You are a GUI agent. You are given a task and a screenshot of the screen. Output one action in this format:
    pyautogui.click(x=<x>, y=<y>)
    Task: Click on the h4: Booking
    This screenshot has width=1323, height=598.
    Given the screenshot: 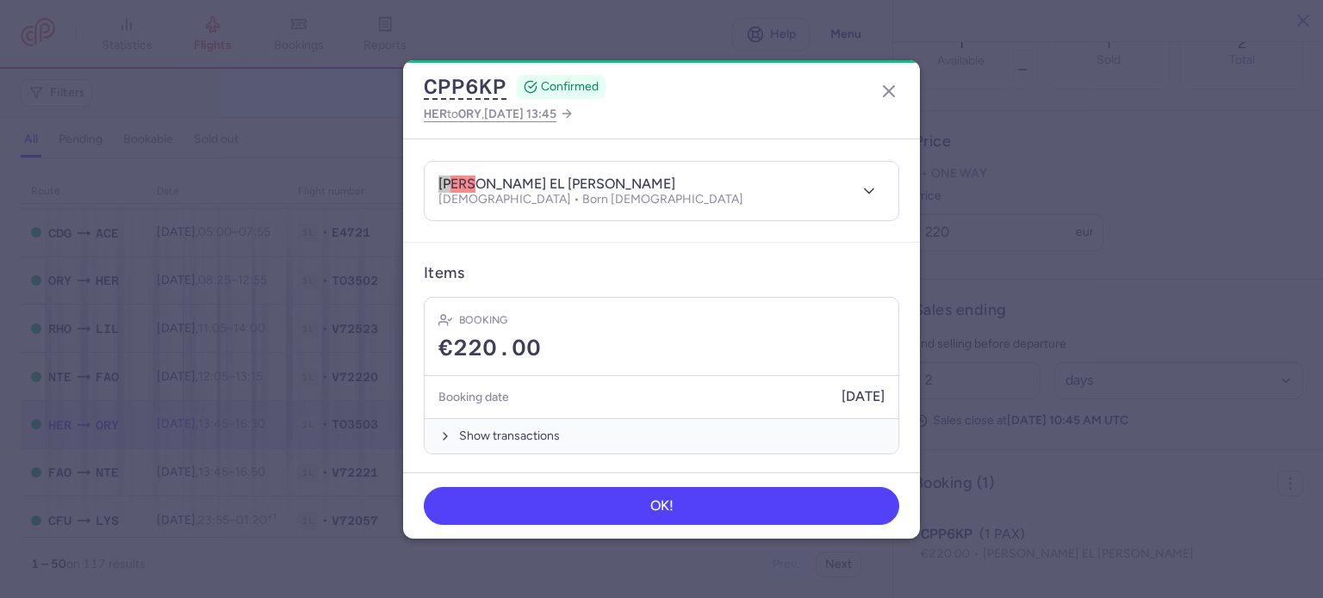 What is the action you would take?
    pyautogui.click(x=483, y=320)
    